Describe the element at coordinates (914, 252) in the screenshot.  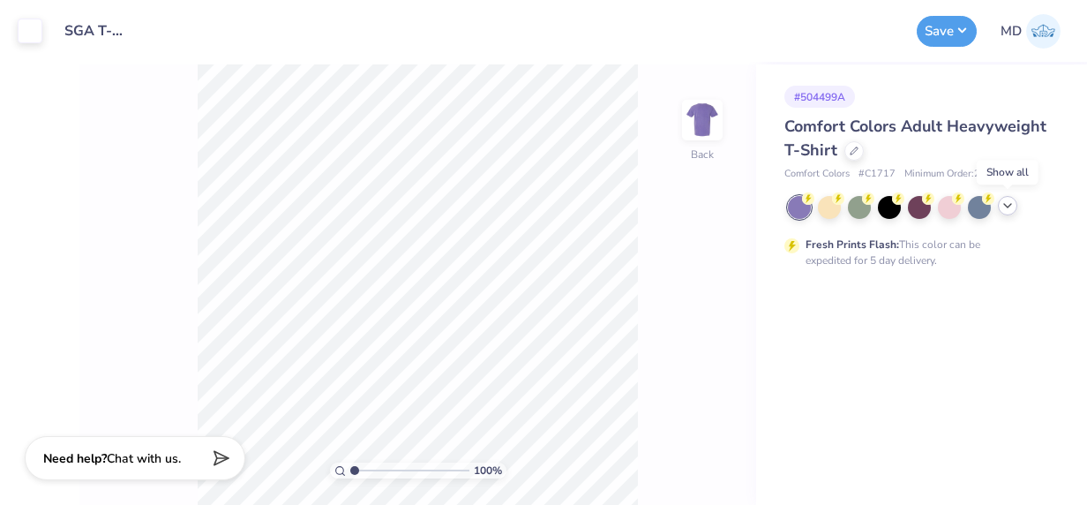
I see `div: This color can be expedited for 5 day delivery.` at that location.